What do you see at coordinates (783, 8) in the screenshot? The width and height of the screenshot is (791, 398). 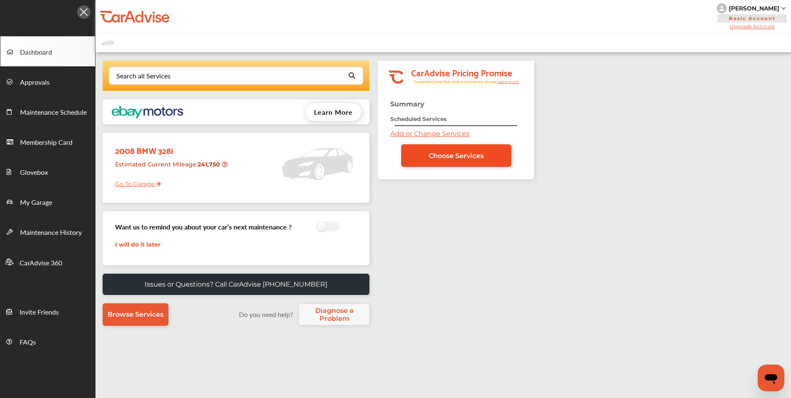 I see `img: sCxJUJ+qAmfqhQGDUl18vwLg4ZYJ6CxN7XmbOMBAAAAAElFTkSuQmCC` at bounding box center [783, 8].